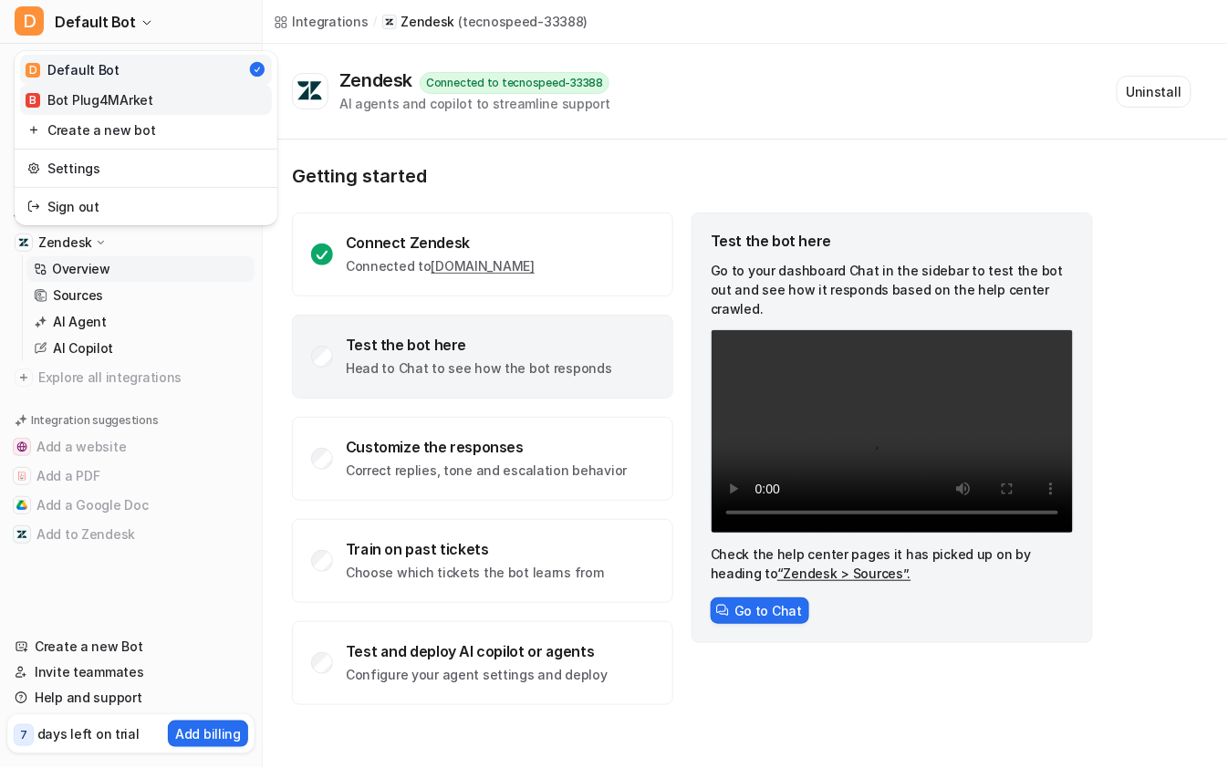 The image size is (1228, 768). I want to click on span: B, so click(33, 100).